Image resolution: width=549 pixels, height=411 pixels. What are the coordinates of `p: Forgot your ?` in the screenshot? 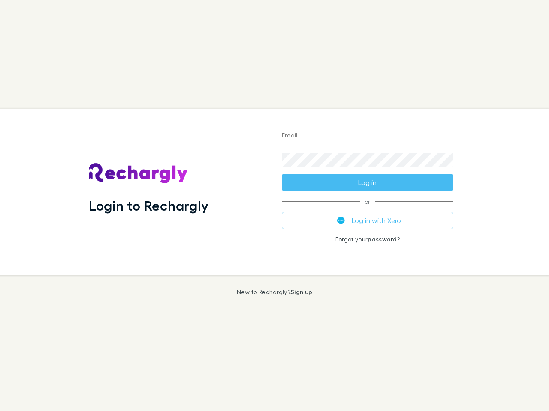 It's located at (367, 240).